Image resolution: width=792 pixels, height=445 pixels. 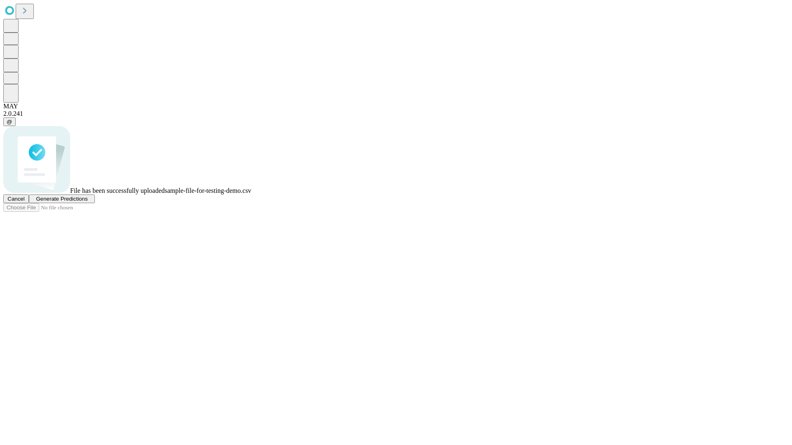 I want to click on span: Cancel, so click(x=16, y=199).